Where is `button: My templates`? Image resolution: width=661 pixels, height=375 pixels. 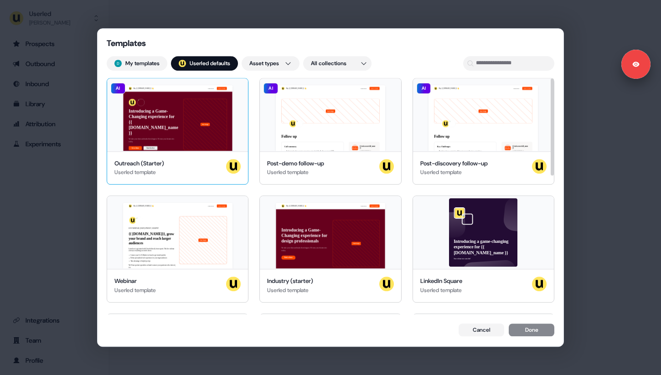 button: My templates is located at coordinates (137, 63).